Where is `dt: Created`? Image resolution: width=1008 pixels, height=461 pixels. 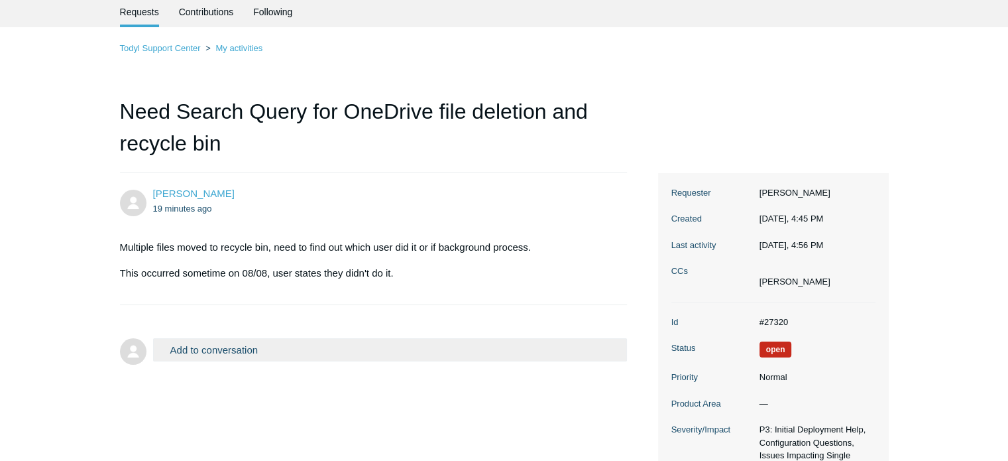 dt: Created is located at coordinates (712, 219).